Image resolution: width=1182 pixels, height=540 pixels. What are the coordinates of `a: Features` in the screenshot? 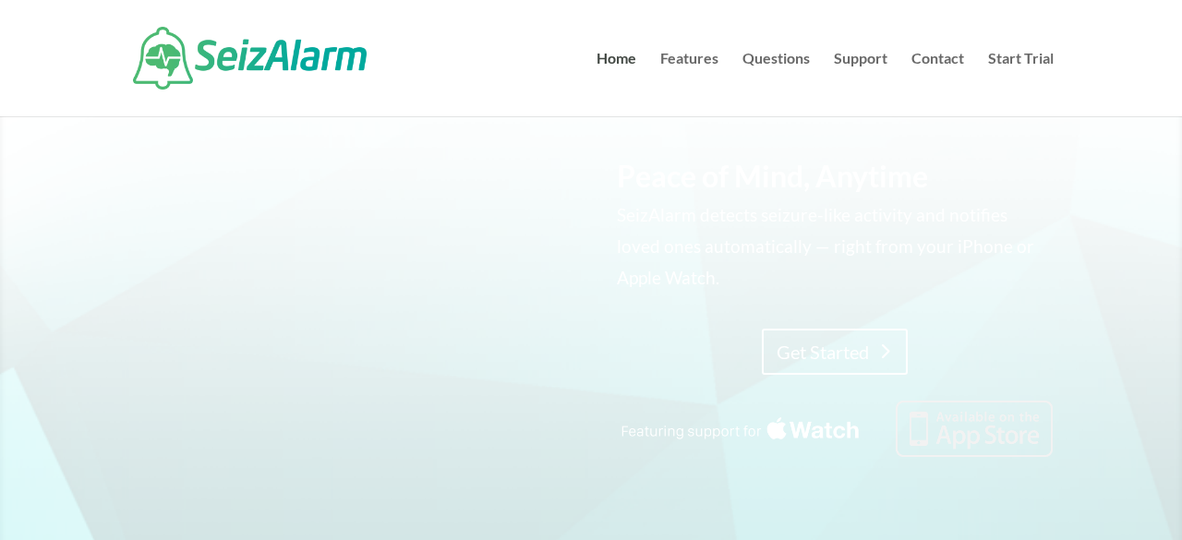 It's located at (689, 84).